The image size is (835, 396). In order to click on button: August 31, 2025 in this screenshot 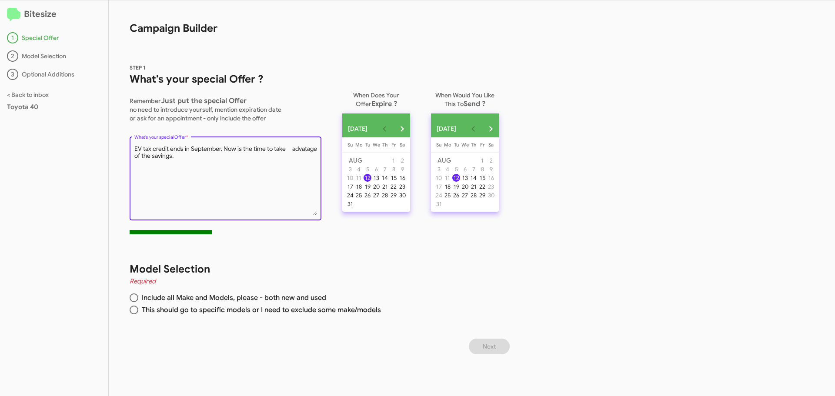, I will do `click(439, 204)`.